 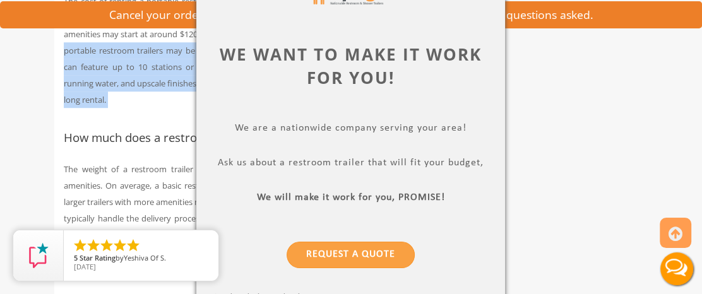 What do you see at coordinates (677, 269) in the screenshot?
I see `button: Live Chat` at bounding box center [677, 269].